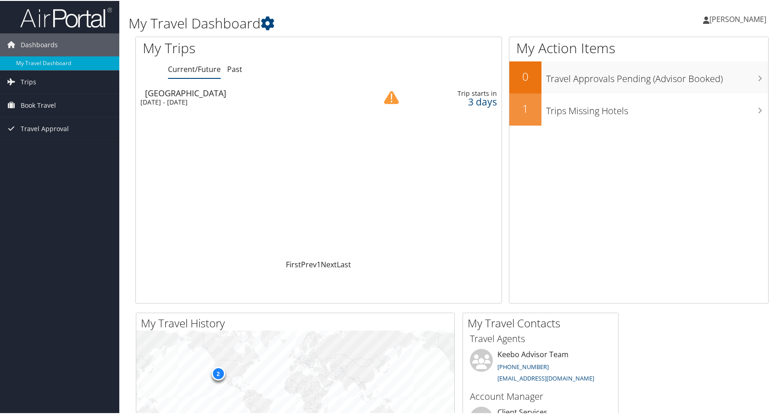  Describe the element at coordinates (45, 128) in the screenshot. I see `span: Travel Approval` at that location.